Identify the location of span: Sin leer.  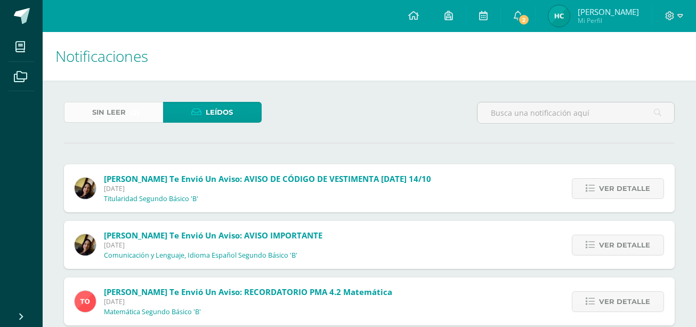
(109, 112).